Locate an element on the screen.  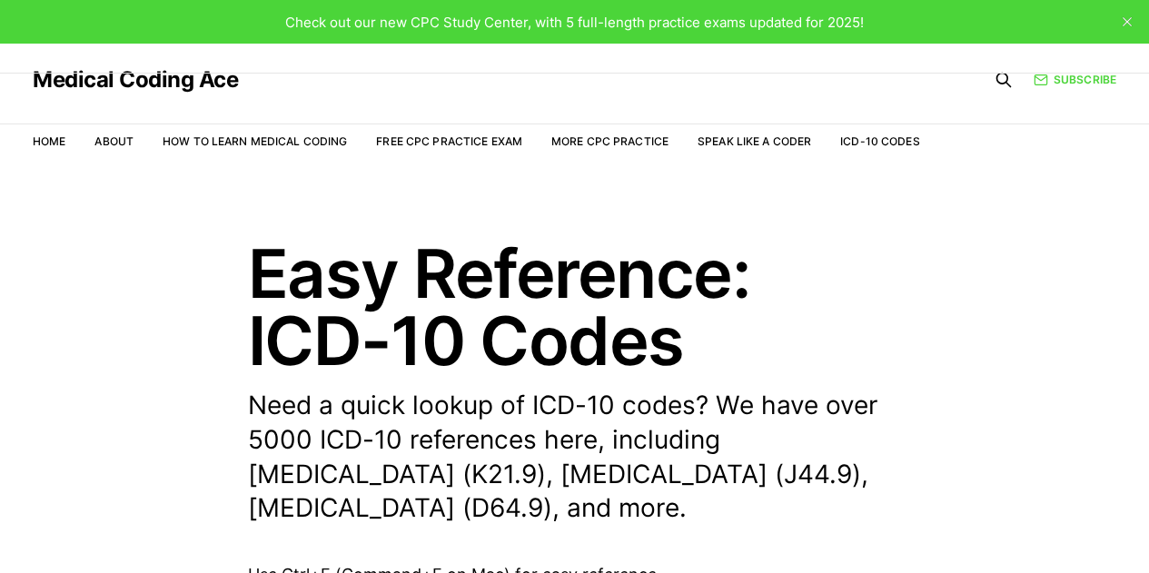
a: Home is located at coordinates (49, 141).